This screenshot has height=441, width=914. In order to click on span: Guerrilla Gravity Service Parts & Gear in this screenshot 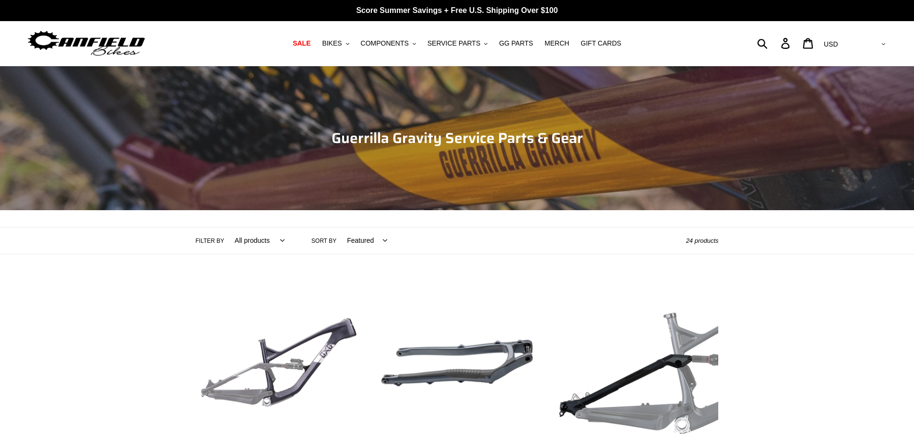, I will do `click(457, 138)`.